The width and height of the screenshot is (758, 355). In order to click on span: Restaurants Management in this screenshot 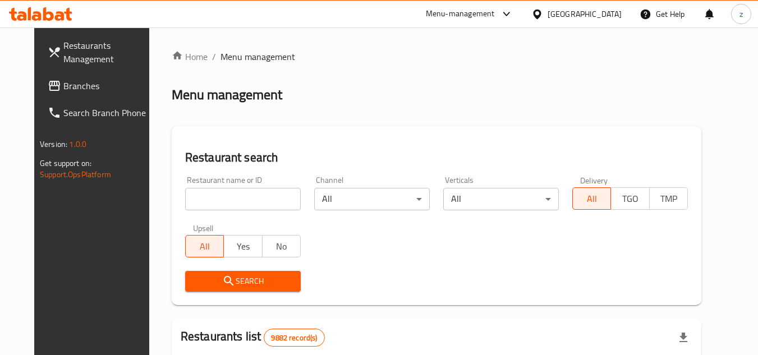, I will do `click(108, 52)`.